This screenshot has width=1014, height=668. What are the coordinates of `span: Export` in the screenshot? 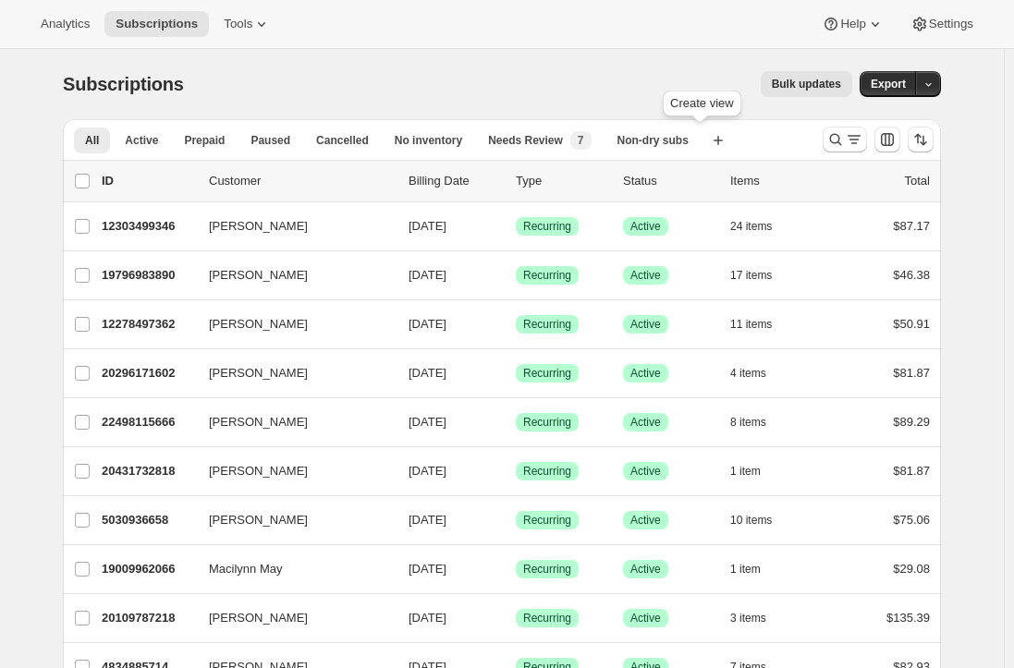 It's located at (888, 84).